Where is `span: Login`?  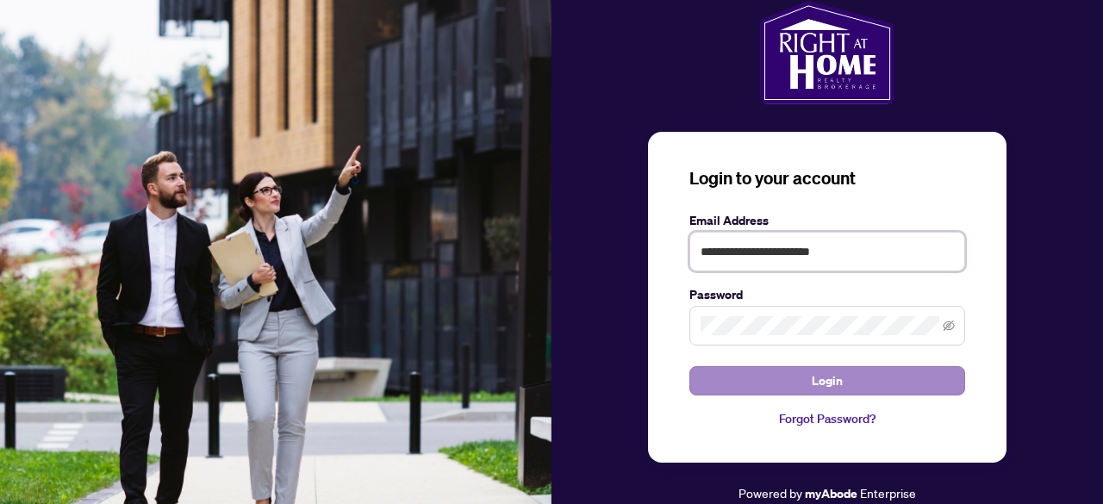
span: Login is located at coordinates (827, 381).